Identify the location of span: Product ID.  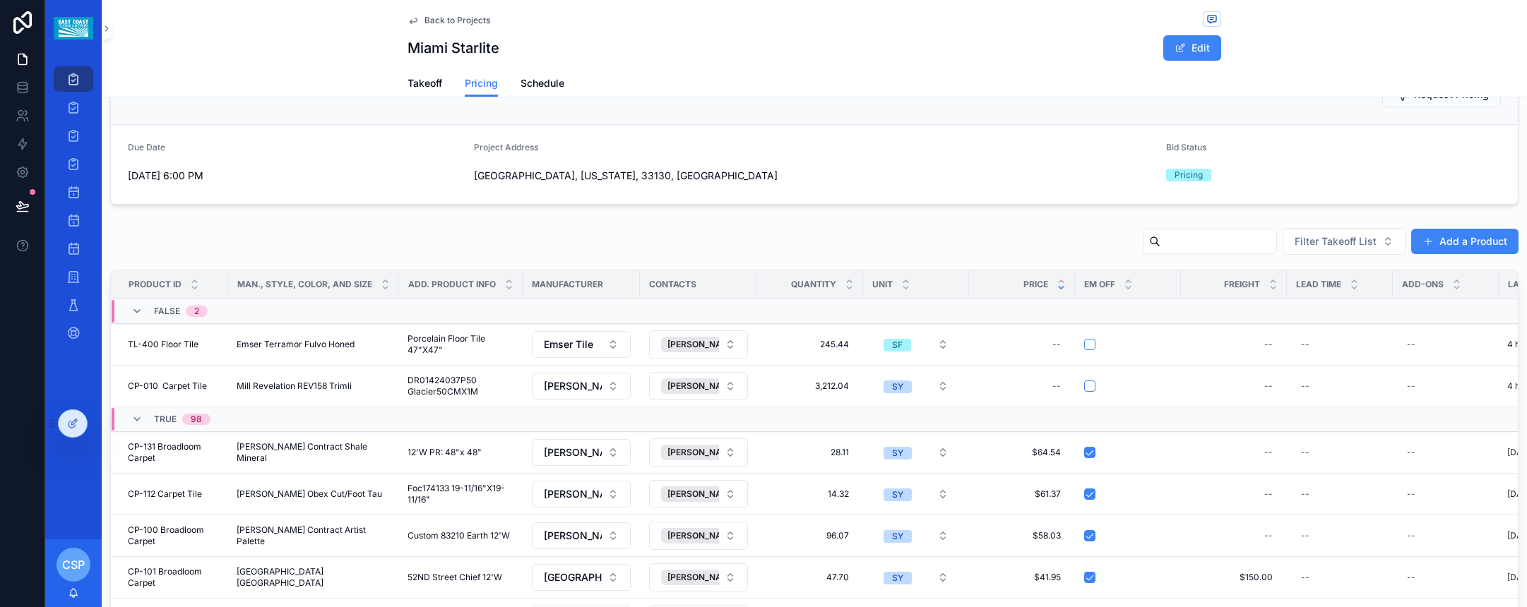
(155, 285).